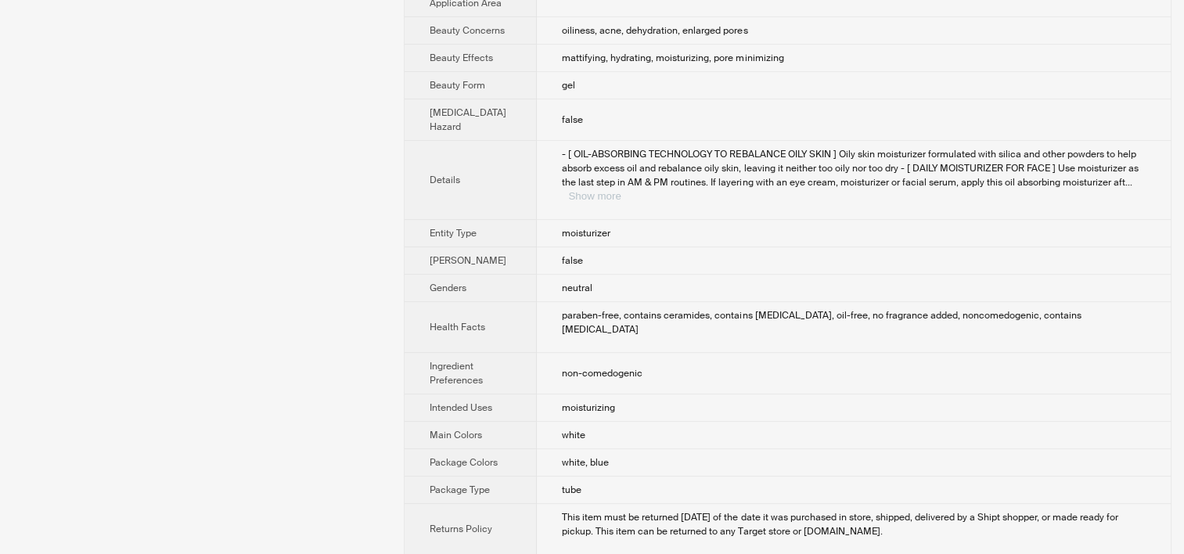 The width and height of the screenshot is (1184, 554). I want to click on span: Details, so click(445, 180).